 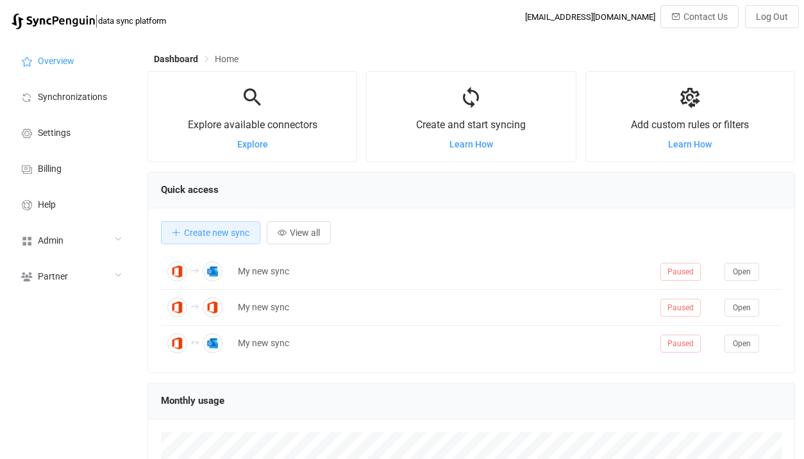 What do you see at coordinates (299, 233) in the screenshot?
I see `button: View all` at bounding box center [299, 233].